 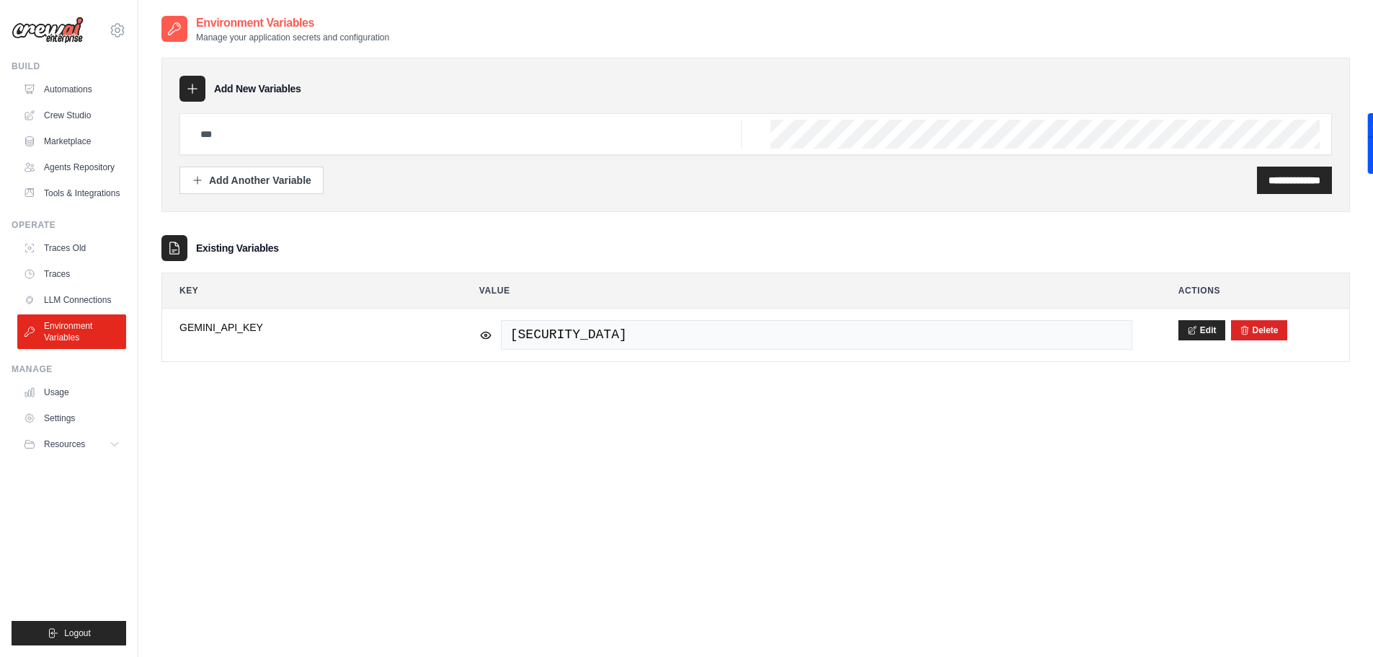 I want to click on span: GEMINI_API_KEY, so click(x=306, y=327).